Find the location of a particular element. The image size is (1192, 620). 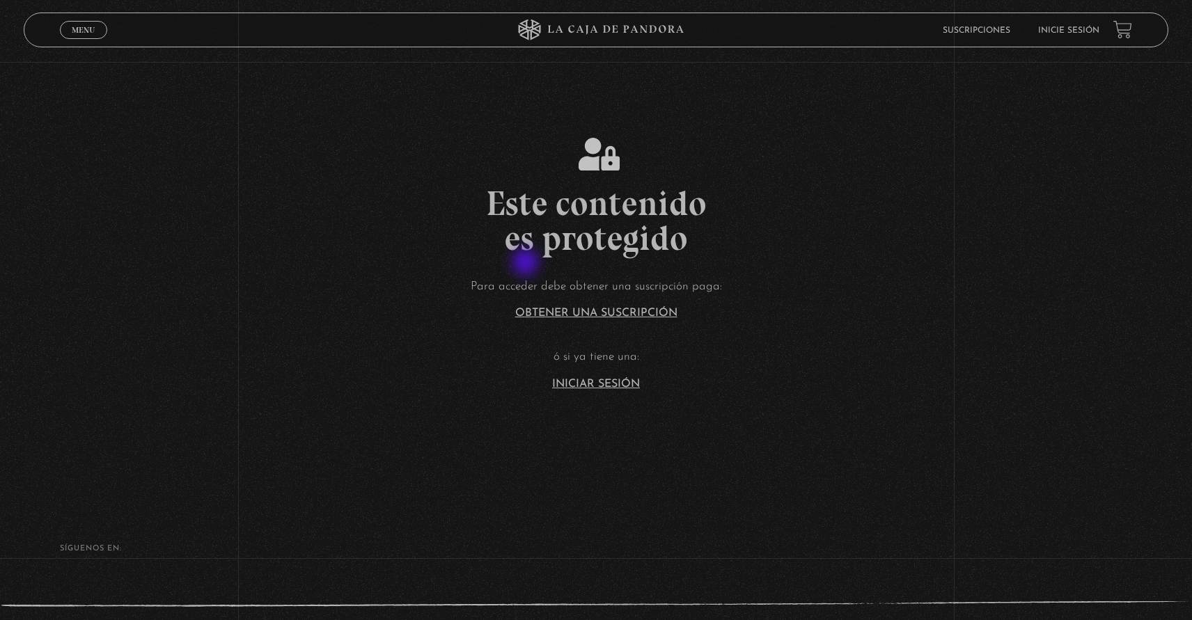

span: Cerrar is located at coordinates (83, 42).